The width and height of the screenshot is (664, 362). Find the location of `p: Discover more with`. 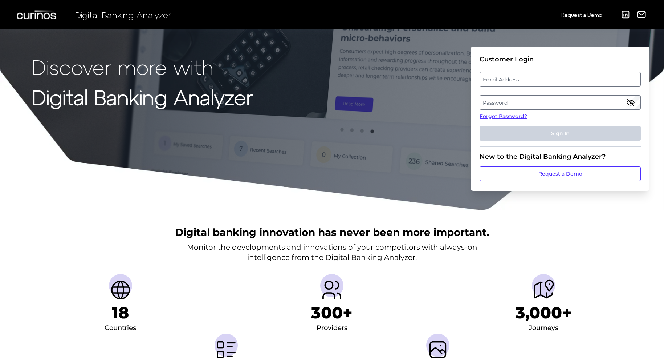

p: Discover more with is located at coordinates (142, 66).